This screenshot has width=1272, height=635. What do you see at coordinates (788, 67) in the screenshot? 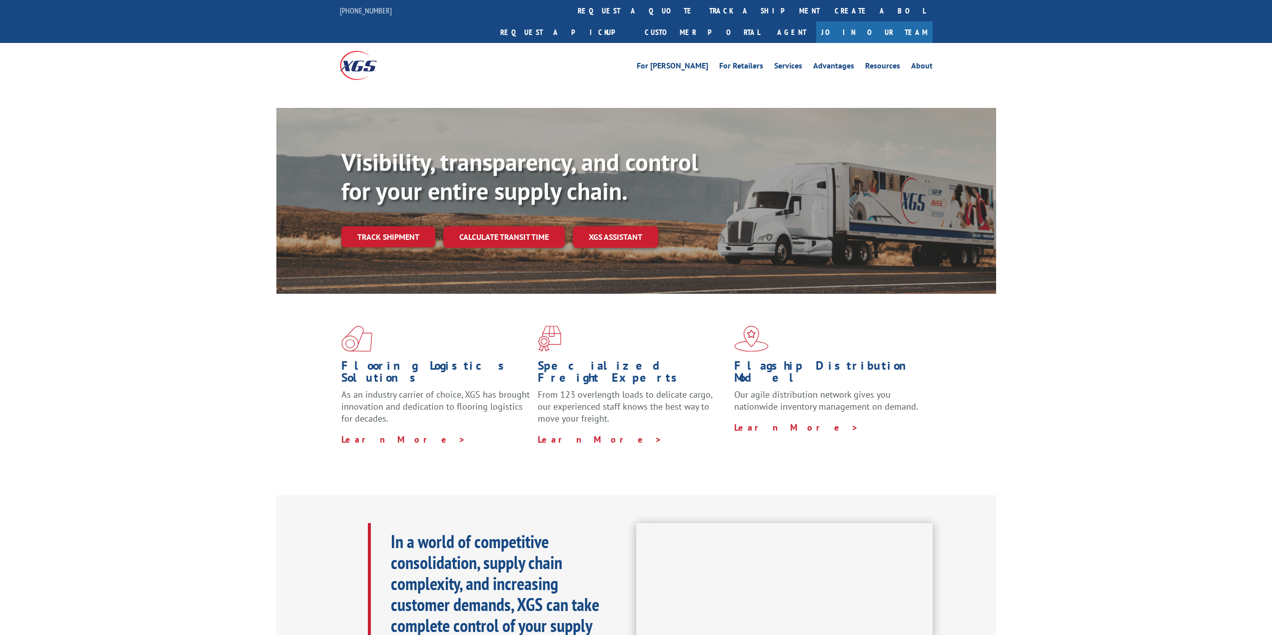
I see `a: Services` at bounding box center [788, 67].